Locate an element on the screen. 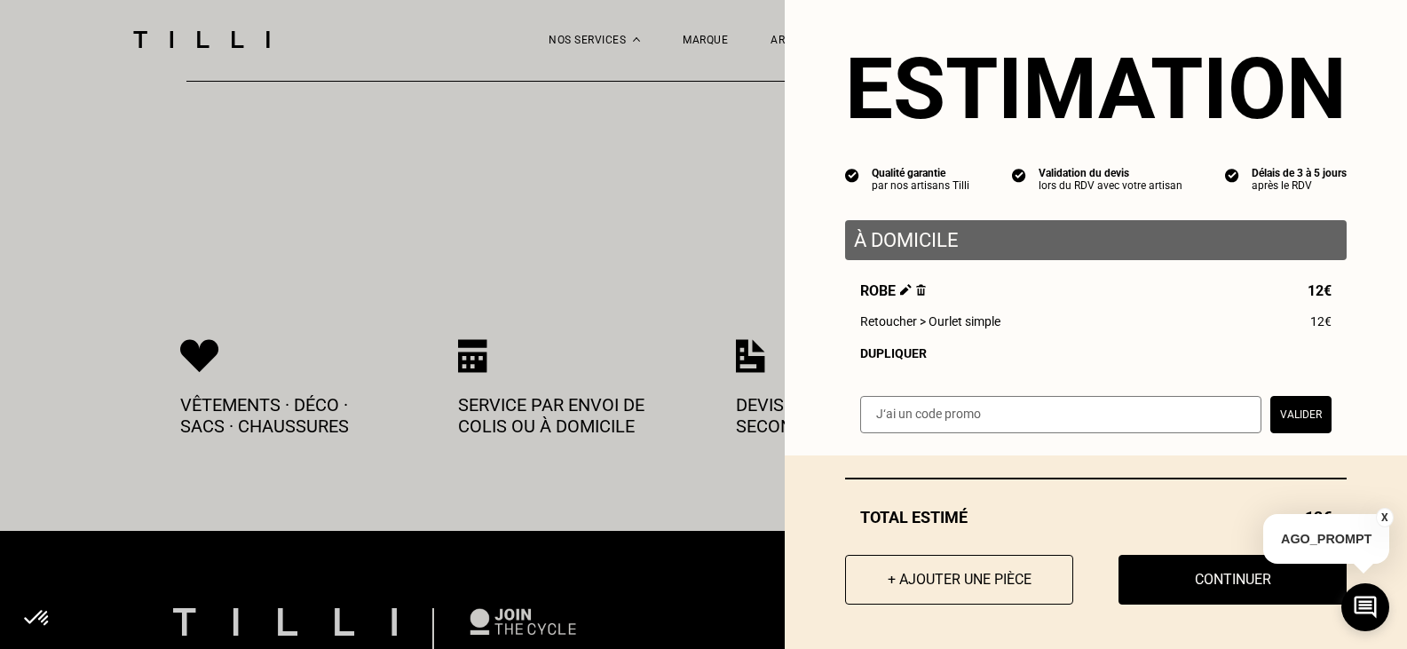  div: par nos artisans Tilli is located at coordinates (921, 186).